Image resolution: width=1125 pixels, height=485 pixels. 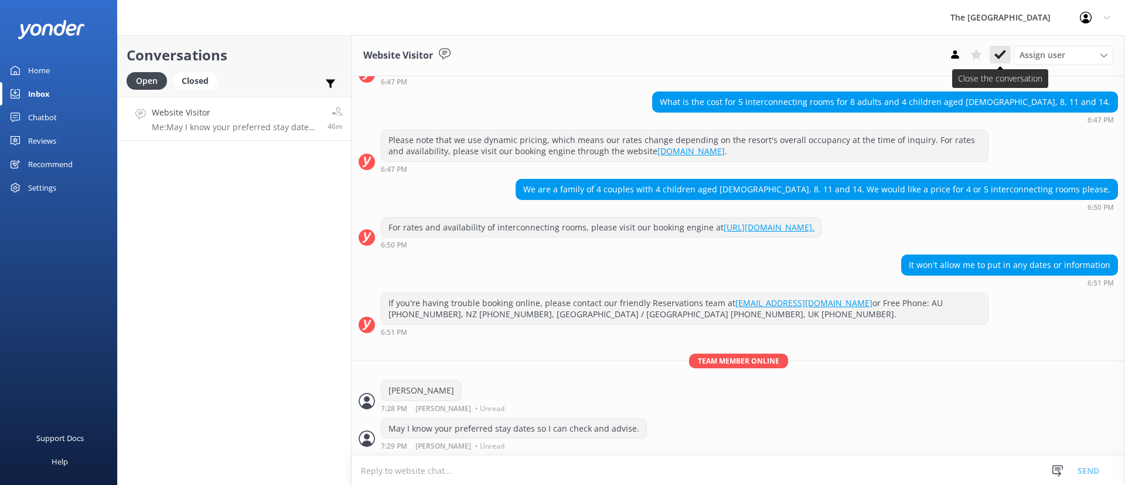 I want to click on div: Closed, so click(x=195, y=81).